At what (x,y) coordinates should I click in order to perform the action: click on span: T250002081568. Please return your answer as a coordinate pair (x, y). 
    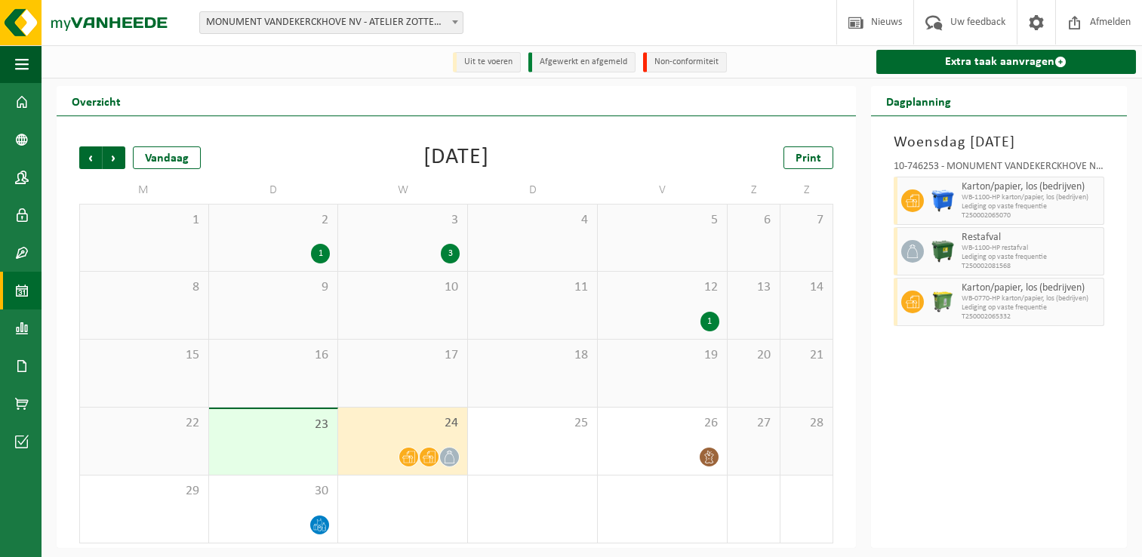
    Looking at the image, I should click on (1031, 266).